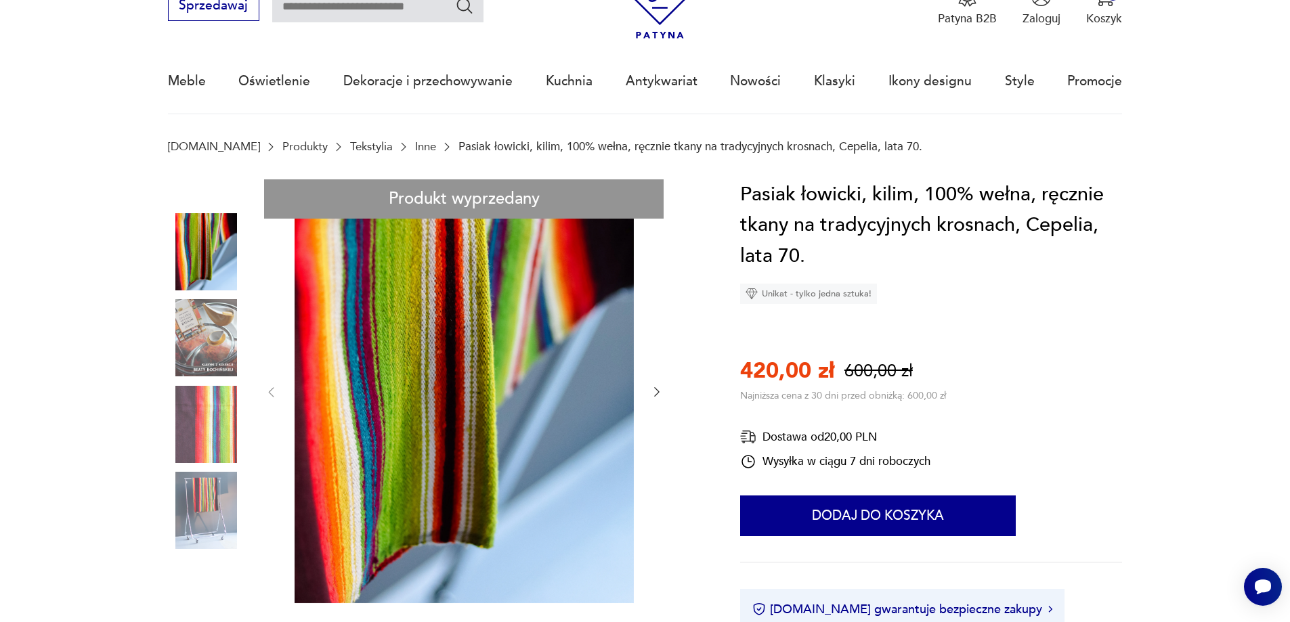 This screenshot has height=622, width=1290. Describe the element at coordinates (690, 146) in the screenshot. I see `p: Pasiak łowicki, kilim, 100% wełna, ręcznie tkany na tradycyjnych krosnach, Cepelia, lata 70.` at that location.